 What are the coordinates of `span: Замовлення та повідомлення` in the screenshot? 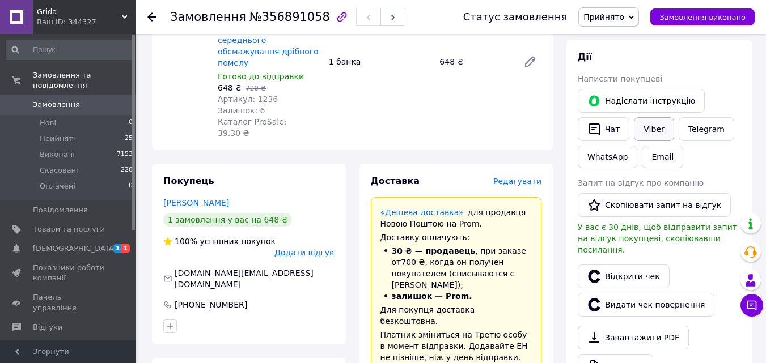 It's located at (84, 81).